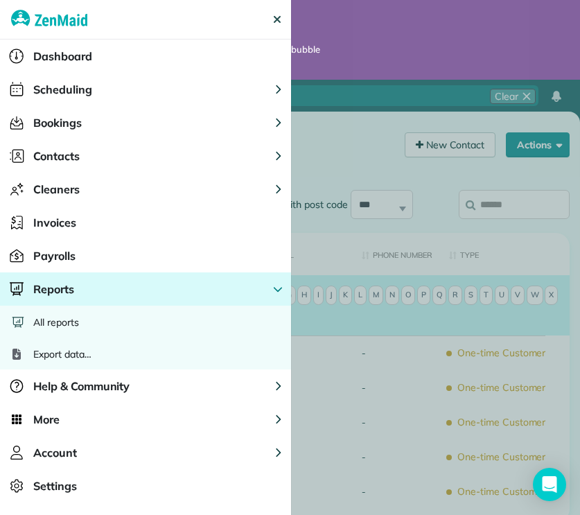 The width and height of the screenshot is (580, 515). What do you see at coordinates (53, 289) in the screenshot?
I see `span: Reports` at bounding box center [53, 289].